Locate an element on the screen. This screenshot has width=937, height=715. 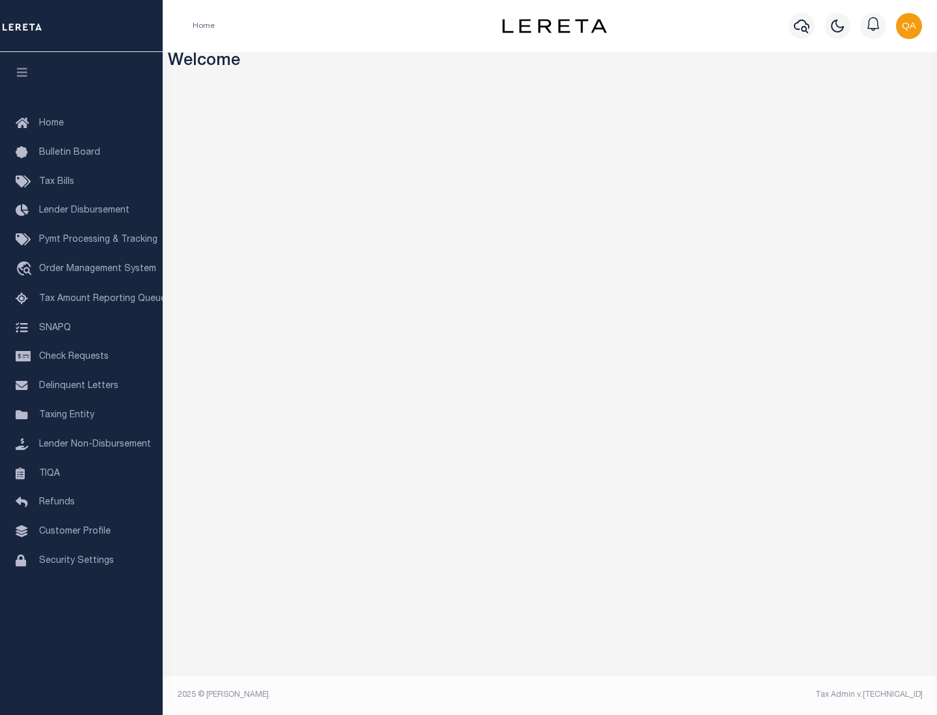
span: Security Settings is located at coordinates (76, 561).